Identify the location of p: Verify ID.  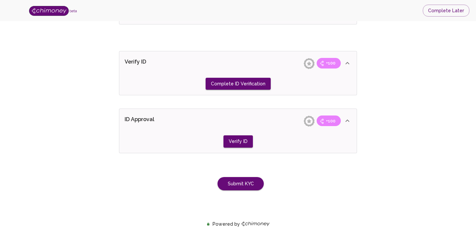
(161, 63).